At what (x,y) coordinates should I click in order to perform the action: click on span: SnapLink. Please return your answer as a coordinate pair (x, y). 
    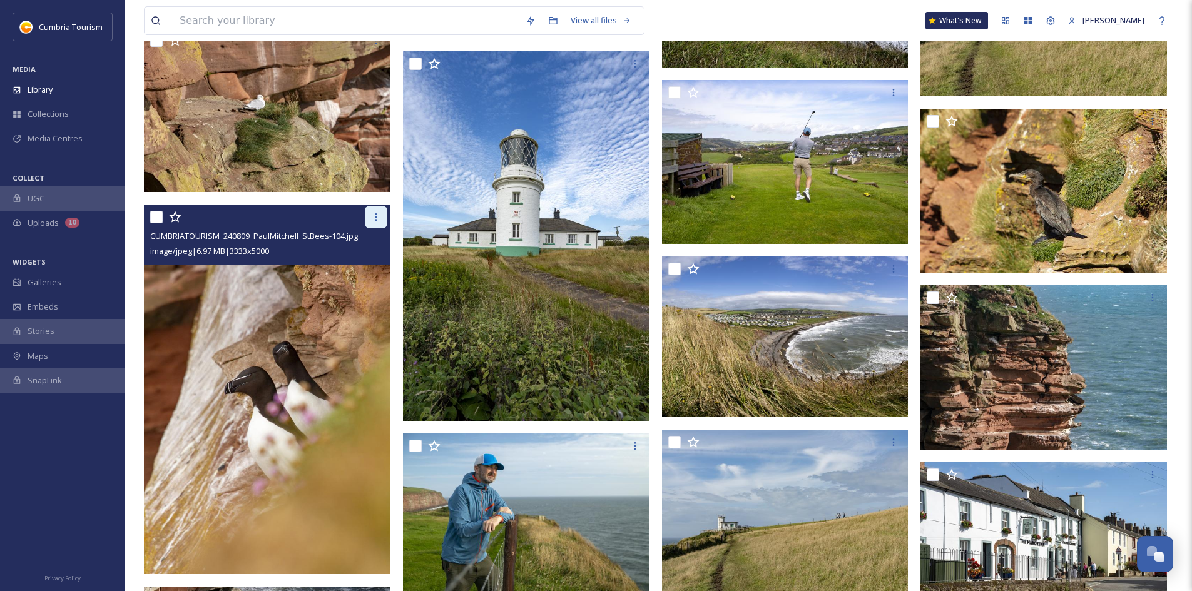
    Looking at the image, I should click on (44, 380).